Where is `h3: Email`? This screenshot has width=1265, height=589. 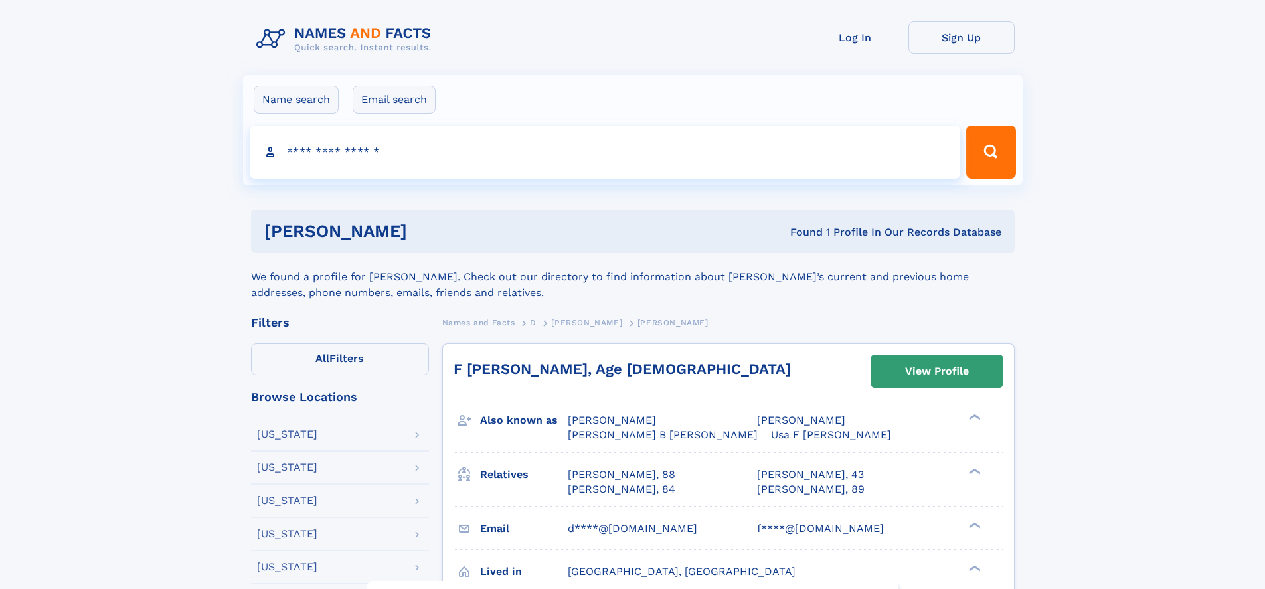 h3: Email is located at coordinates (524, 529).